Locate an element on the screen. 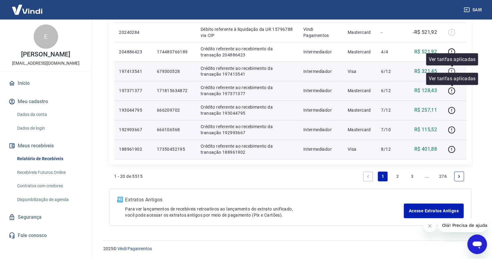  button: Sair is located at coordinates (473, 10).